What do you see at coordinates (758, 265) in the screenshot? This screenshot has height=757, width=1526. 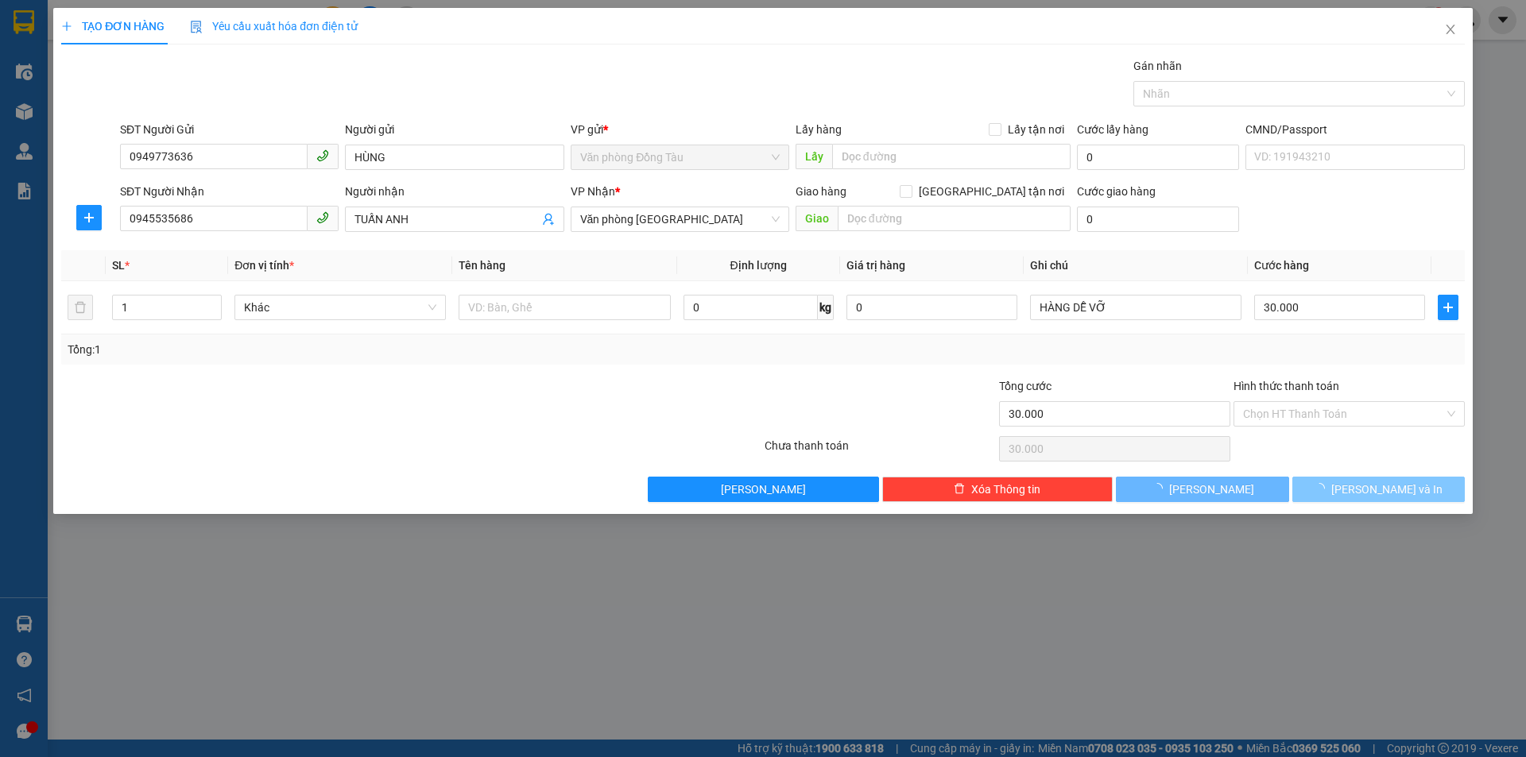 I see `span: Định lượng` at bounding box center [758, 265].